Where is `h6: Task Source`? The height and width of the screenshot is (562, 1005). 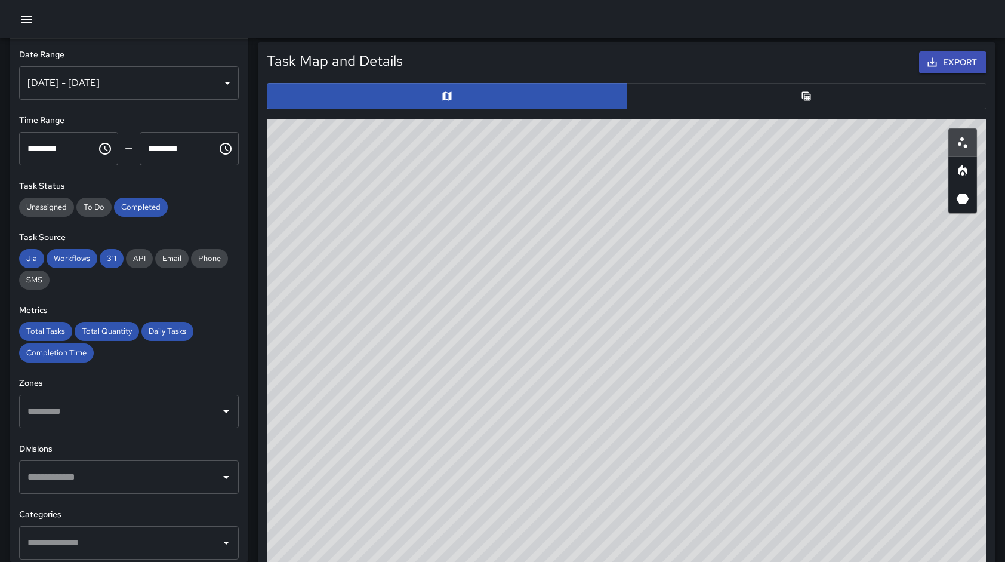
h6: Task Source is located at coordinates (129, 238).